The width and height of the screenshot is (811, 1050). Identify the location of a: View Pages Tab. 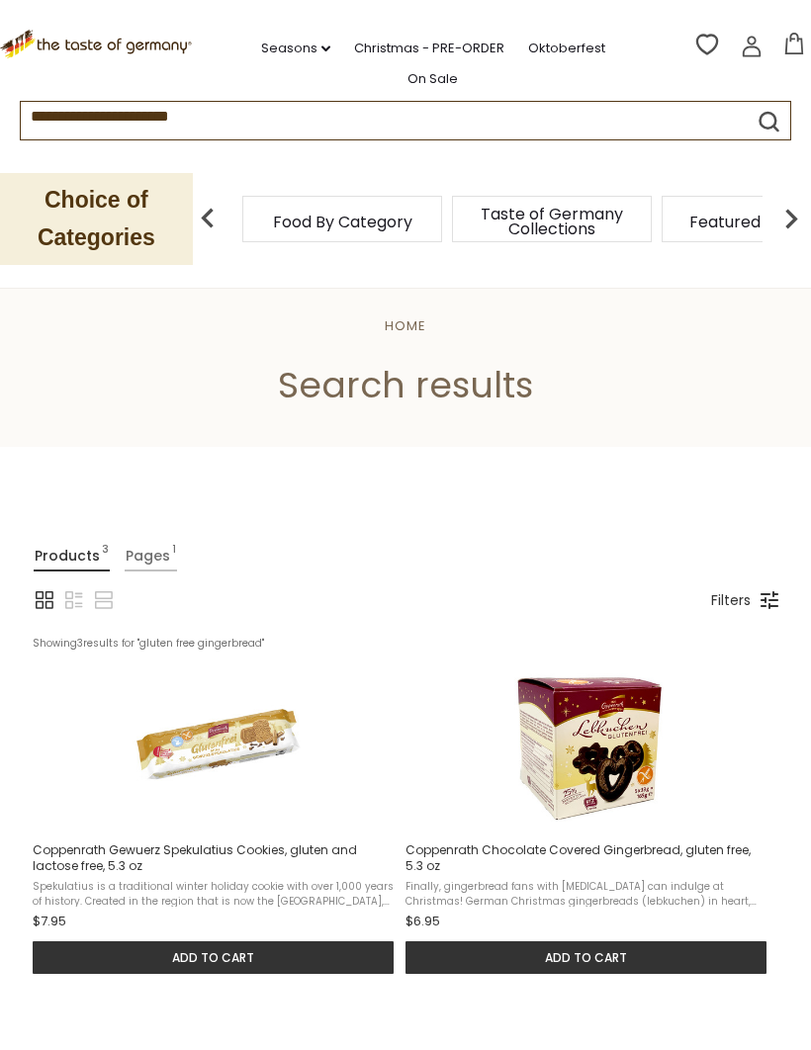
(150, 556).